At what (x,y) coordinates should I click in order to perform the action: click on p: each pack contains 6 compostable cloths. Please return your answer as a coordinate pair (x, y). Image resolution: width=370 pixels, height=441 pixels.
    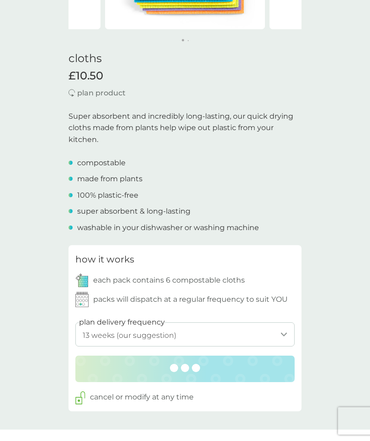
    Looking at the image, I should click on (169, 280).